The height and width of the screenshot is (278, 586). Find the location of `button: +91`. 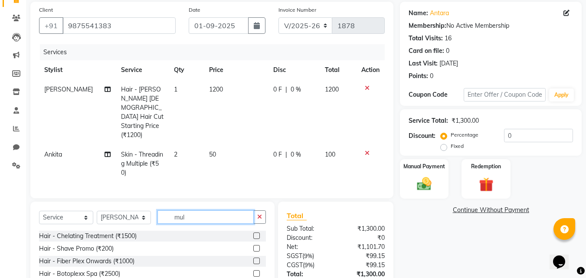

button: +91 is located at coordinates (51, 26).